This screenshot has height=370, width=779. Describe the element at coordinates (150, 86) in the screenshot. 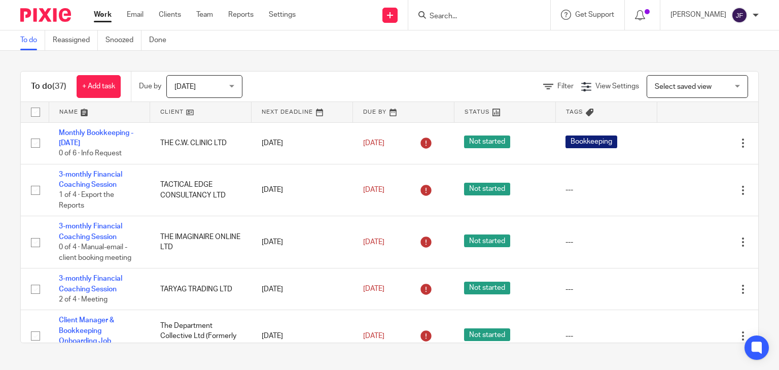

I see `p: Due by` at that location.